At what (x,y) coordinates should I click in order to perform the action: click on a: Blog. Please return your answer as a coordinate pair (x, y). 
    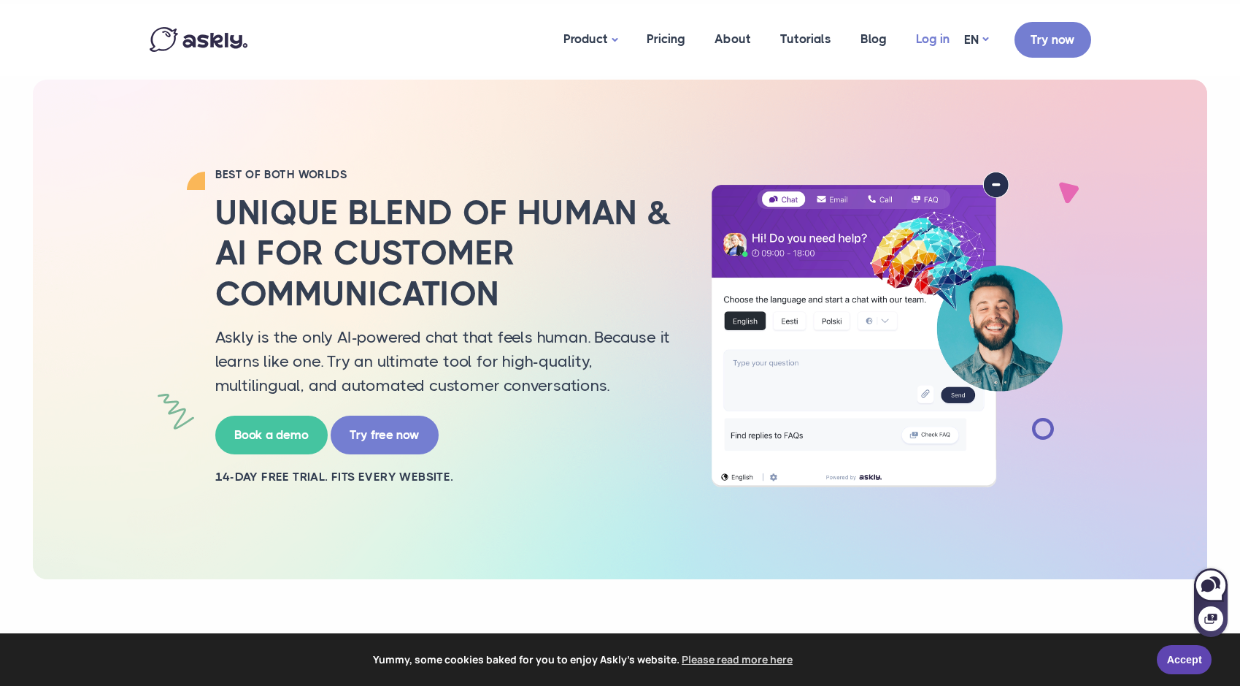
    Looking at the image, I should click on (874, 39).